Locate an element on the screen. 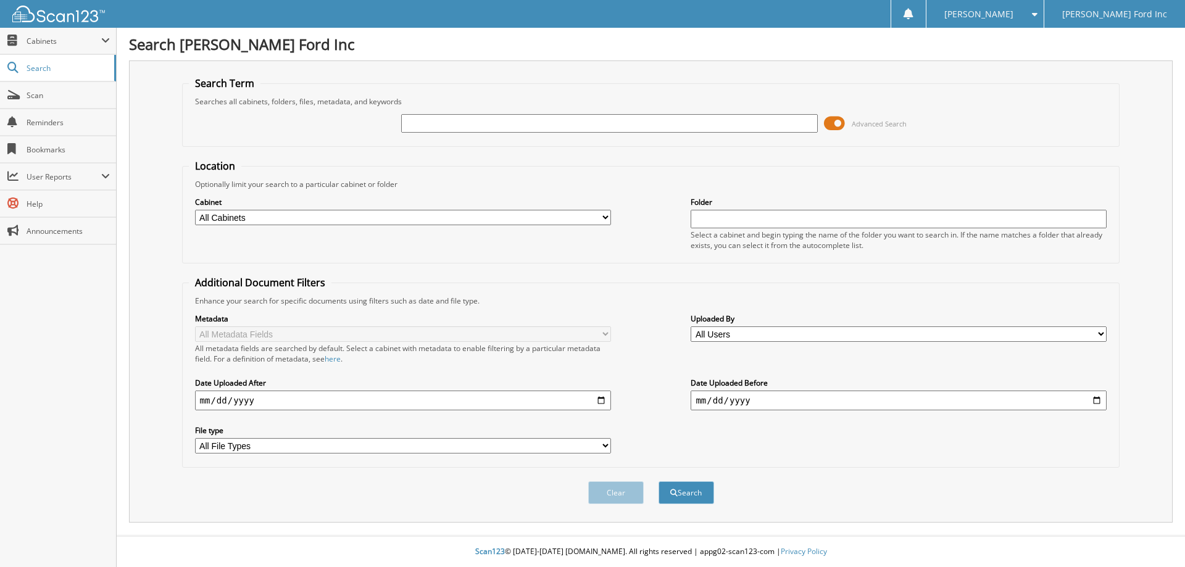 The image size is (1185, 567). label: Uploaded By is located at coordinates (899, 319).